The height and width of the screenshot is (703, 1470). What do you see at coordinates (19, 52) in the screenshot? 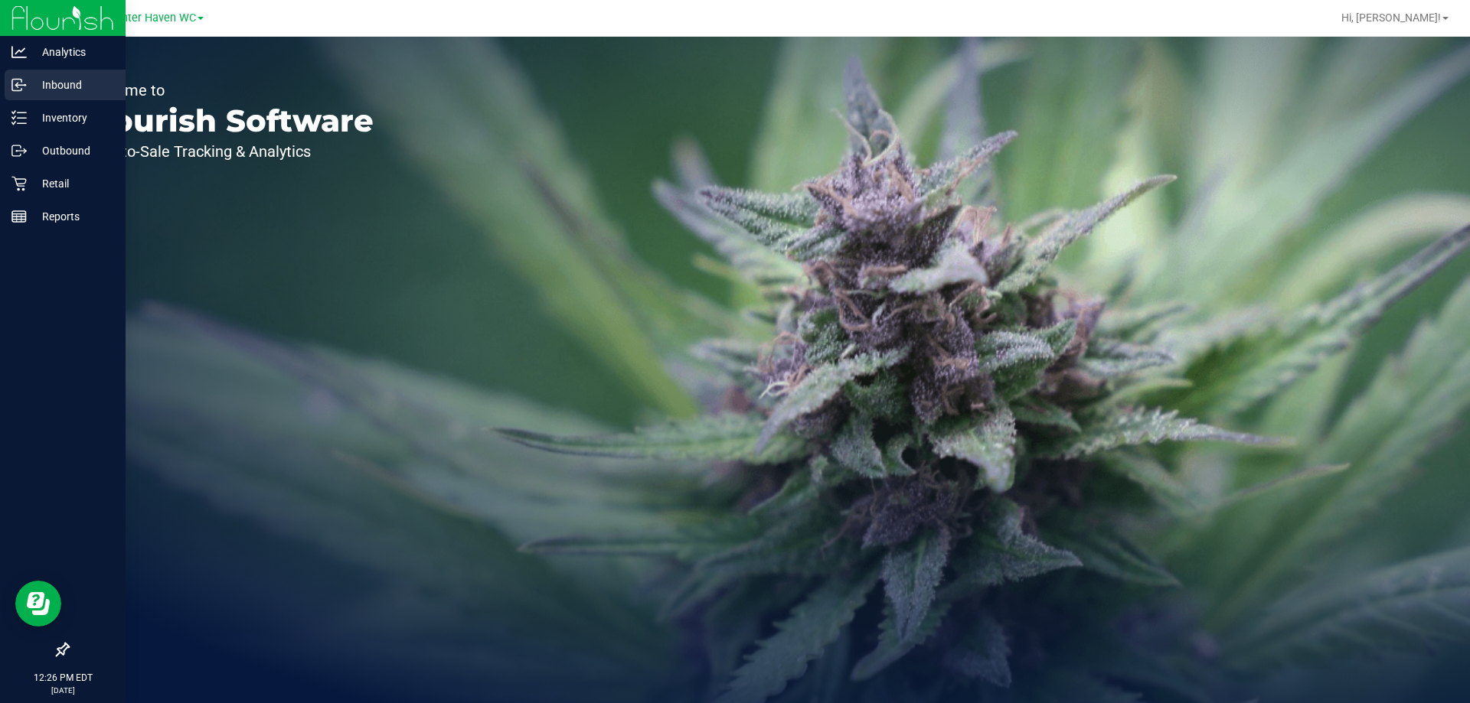
I see `inline-svg: Analytics` at bounding box center [19, 52].